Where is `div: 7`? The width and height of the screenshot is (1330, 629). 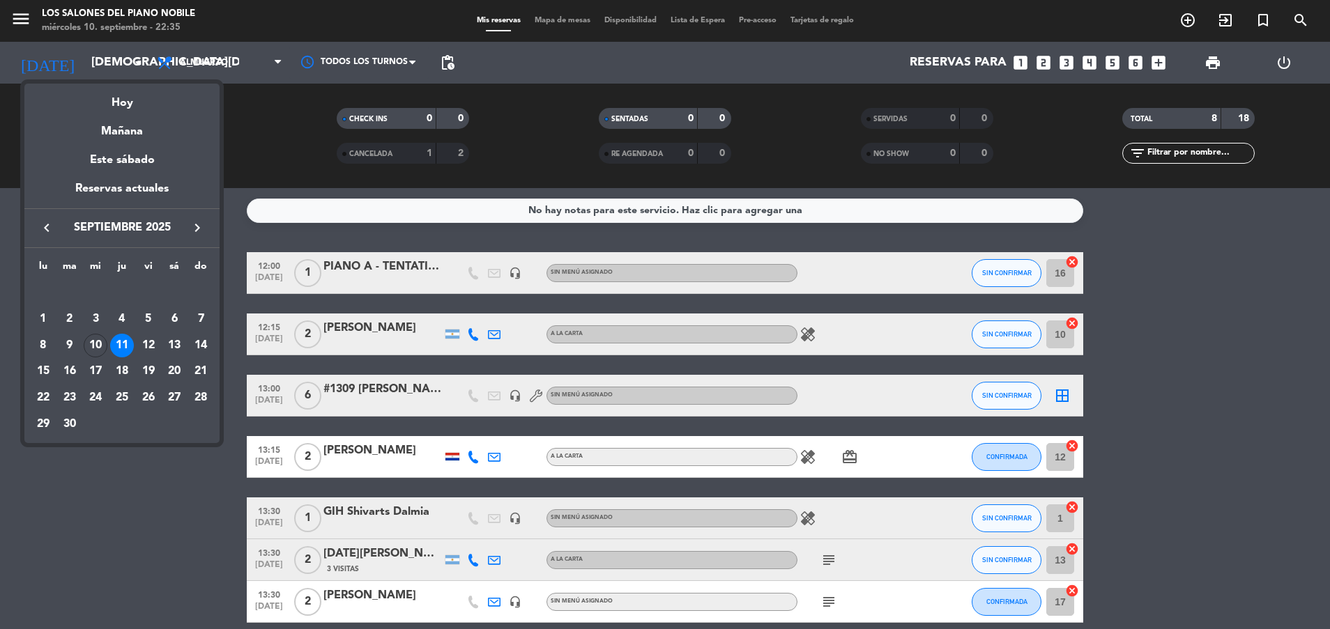
div: 7 is located at coordinates (201, 319).